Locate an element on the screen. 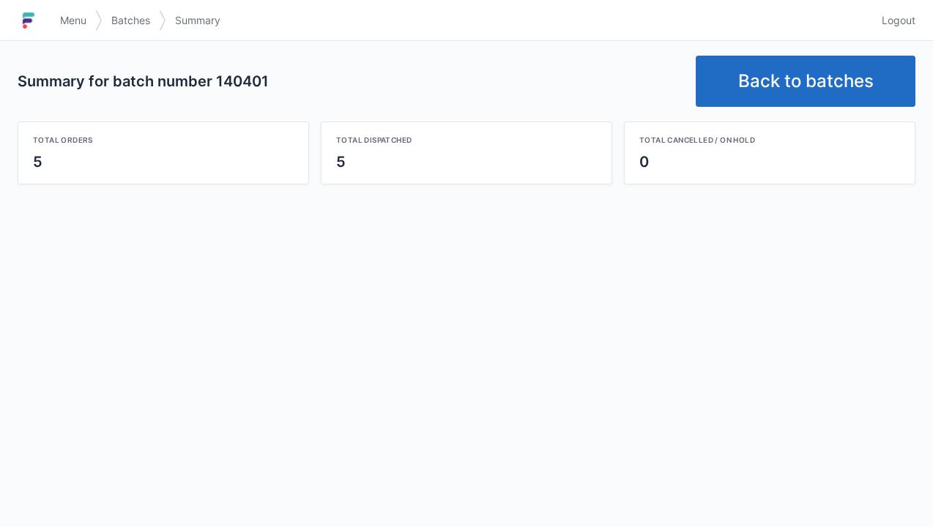 The height and width of the screenshot is (527, 933). span: Summary is located at coordinates (198, 21).